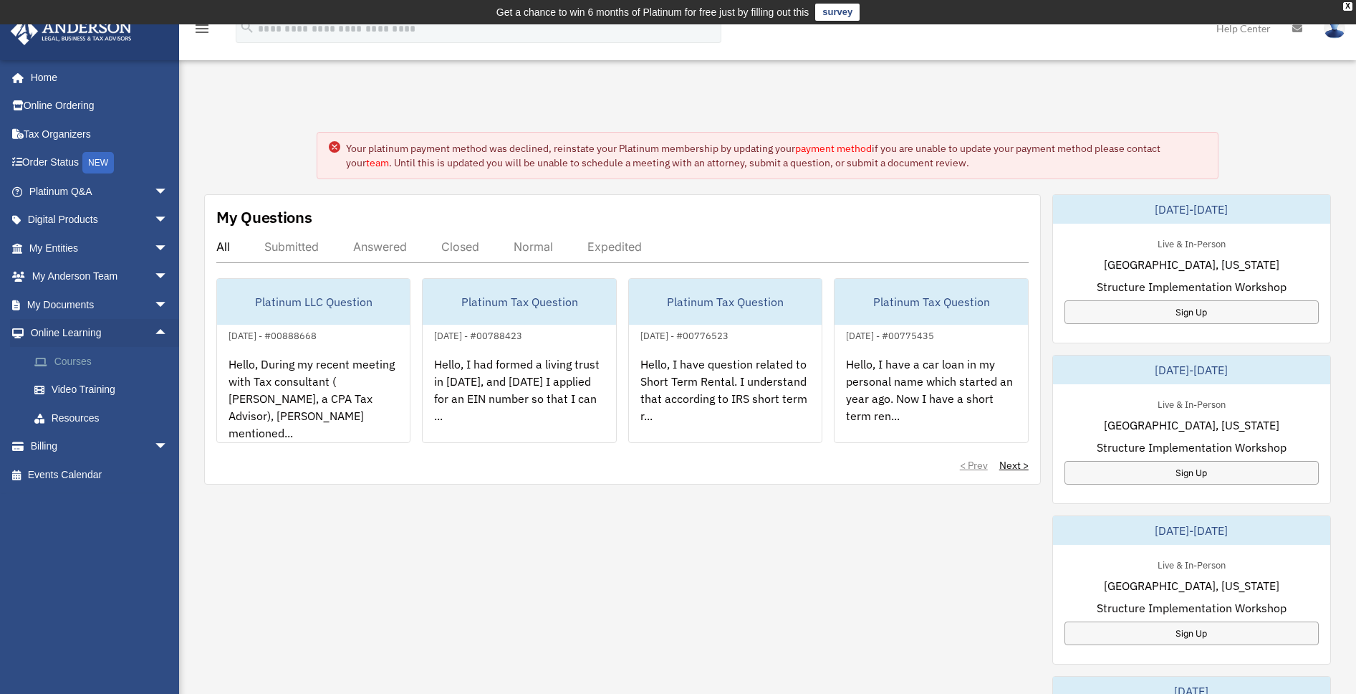 This screenshot has height=694, width=1356. What do you see at coordinates (1335, 28) in the screenshot?
I see `img: User Pic` at bounding box center [1335, 28].